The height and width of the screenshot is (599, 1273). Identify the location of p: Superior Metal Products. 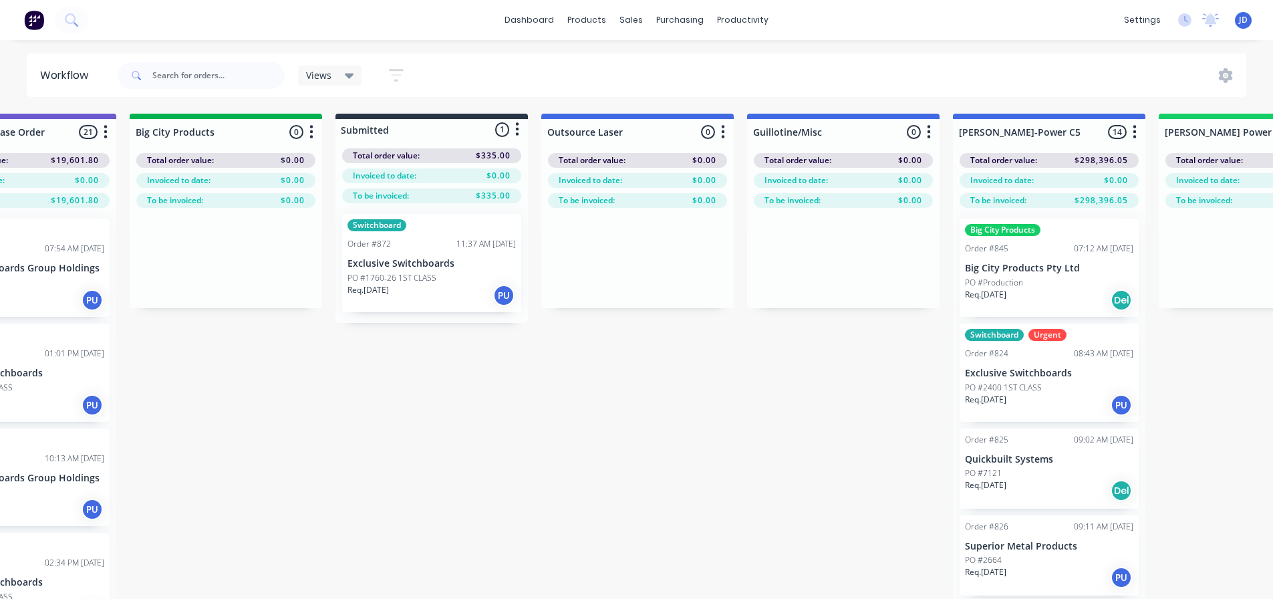
(1049, 546).